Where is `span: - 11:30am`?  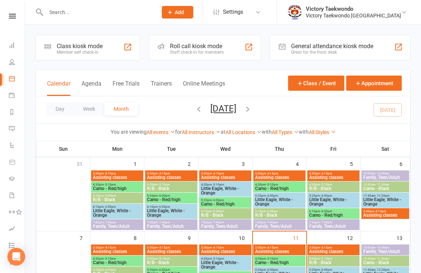 span: - 11:30am is located at coordinates (382, 258).